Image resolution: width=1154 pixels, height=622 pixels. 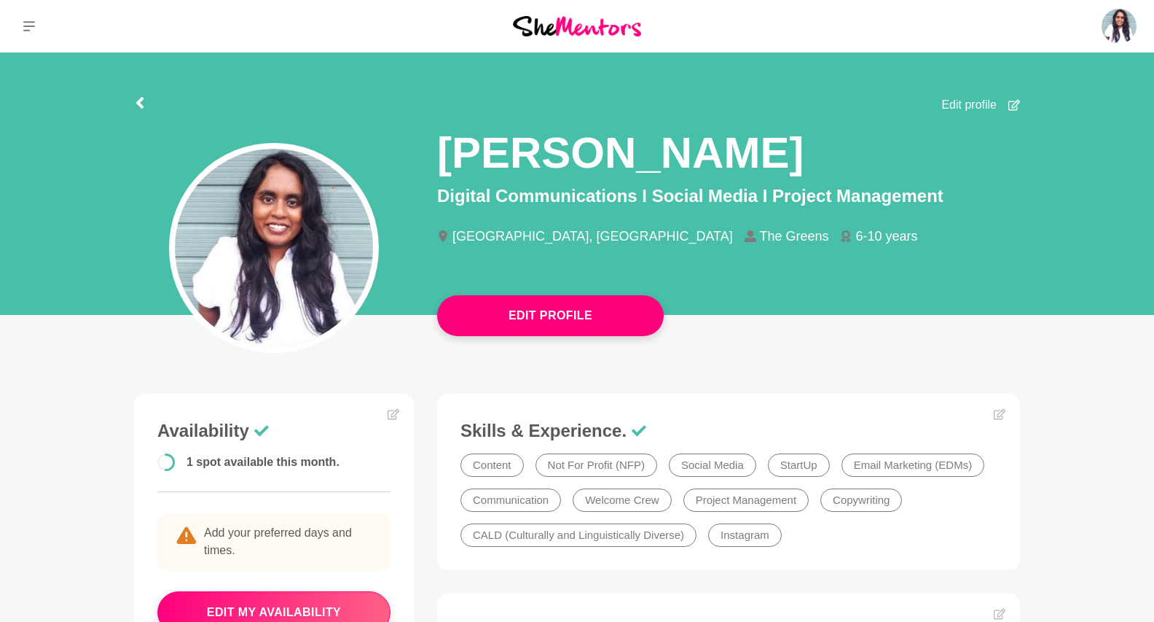 I want to click on img: Anushka Batuwantudawe, so click(x=1119, y=26).